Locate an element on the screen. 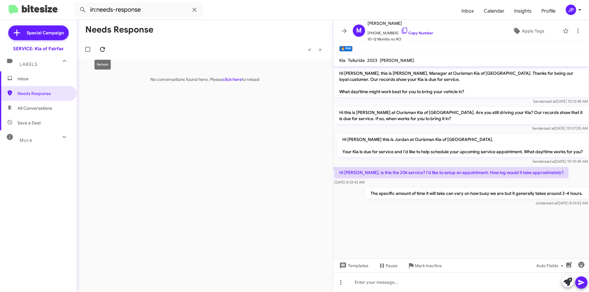 This screenshot has height=292, width=589. span: Mark Inactive is located at coordinates (428, 266).